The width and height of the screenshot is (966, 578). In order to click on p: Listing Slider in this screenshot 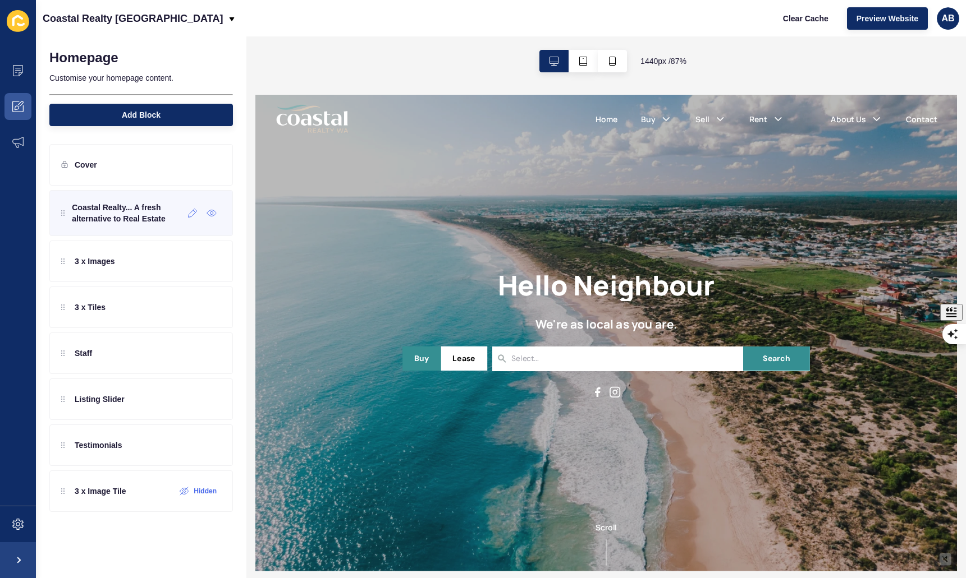, I will do `click(99, 399)`.